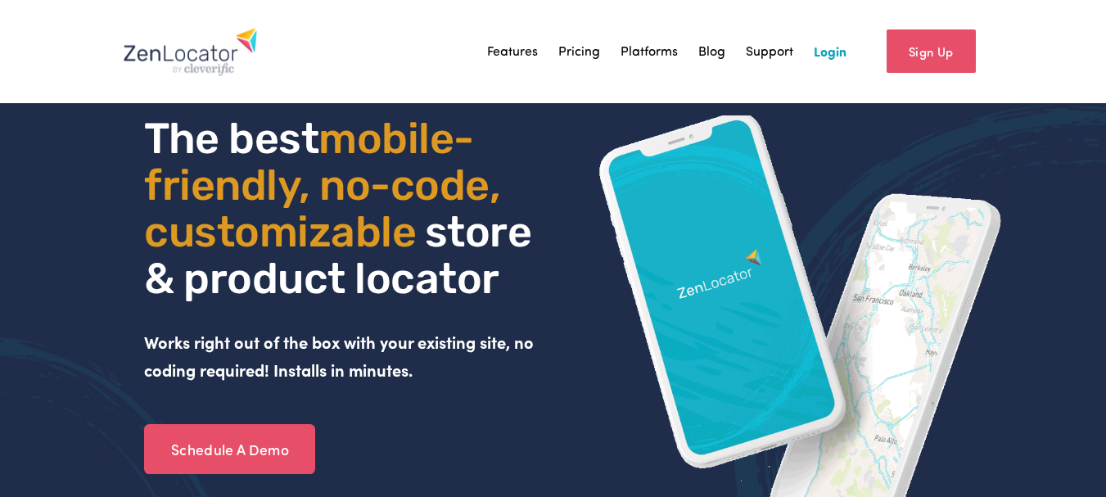 This screenshot has height=497, width=1106. I want to click on a: Schedule A Demo, so click(229, 449).